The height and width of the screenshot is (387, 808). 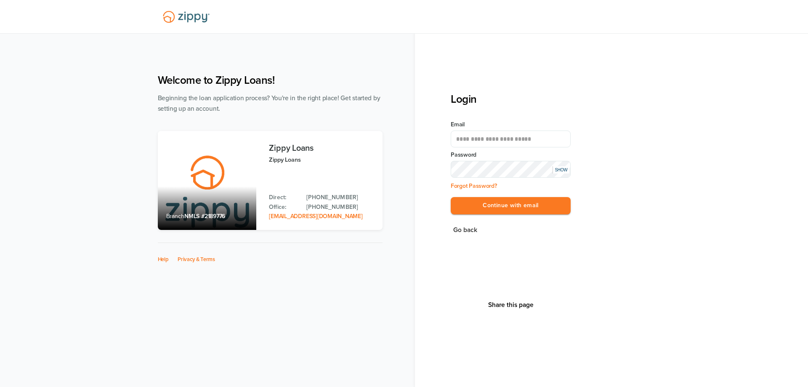 What do you see at coordinates (204, 216) in the screenshot?
I see `span: NMLS #2189776` at bounding box center [204, 216].